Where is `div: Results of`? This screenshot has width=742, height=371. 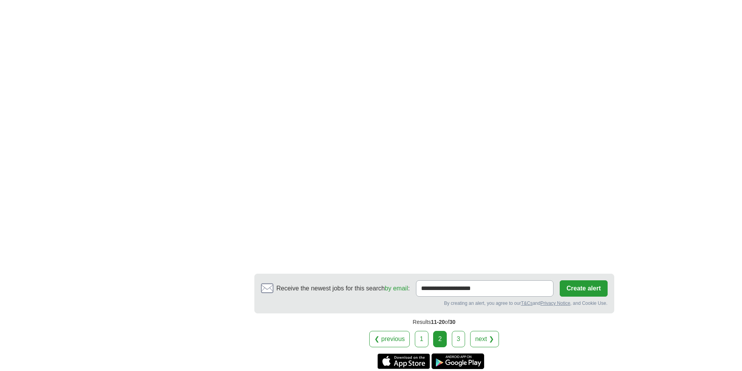 div: Results of is located at coordinates (434, 322).